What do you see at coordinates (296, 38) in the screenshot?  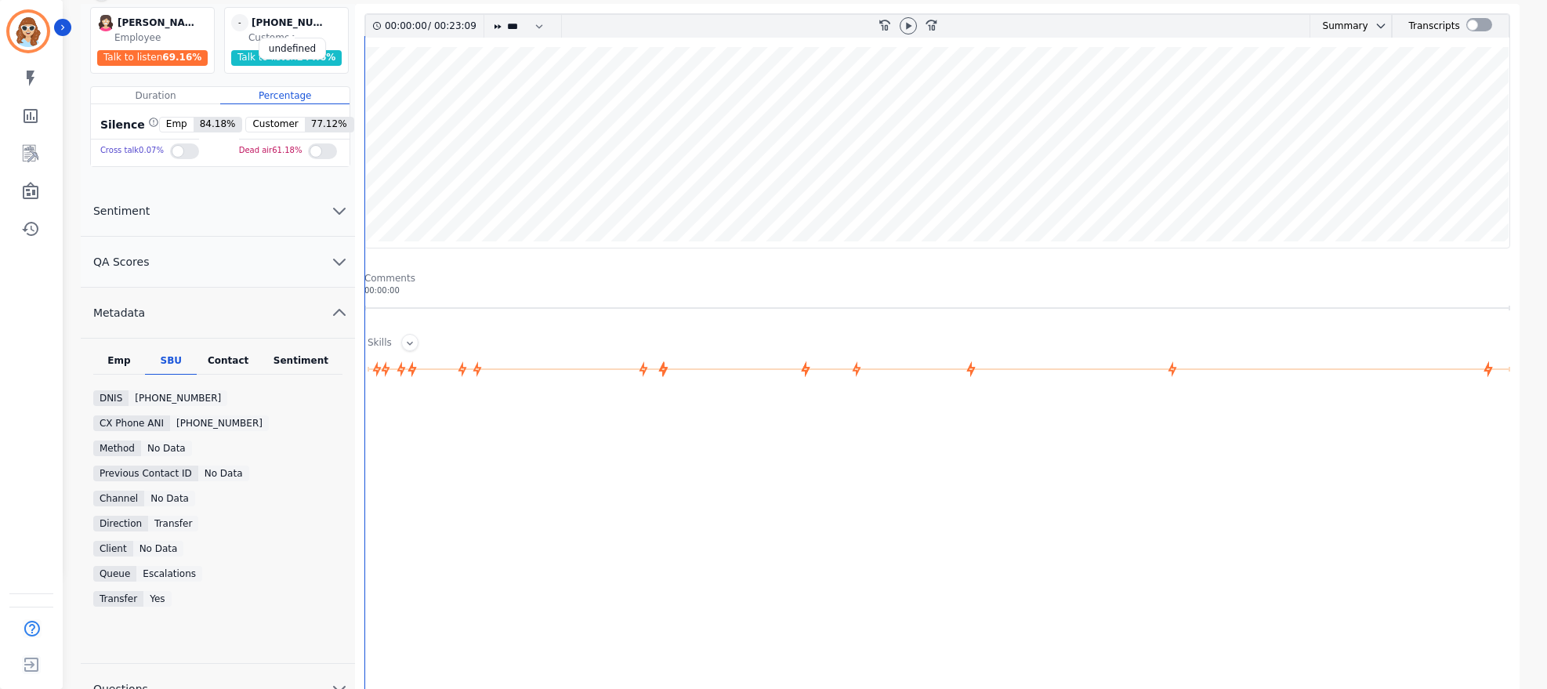 I see `div: Customer` at bounding box center [296, 38].